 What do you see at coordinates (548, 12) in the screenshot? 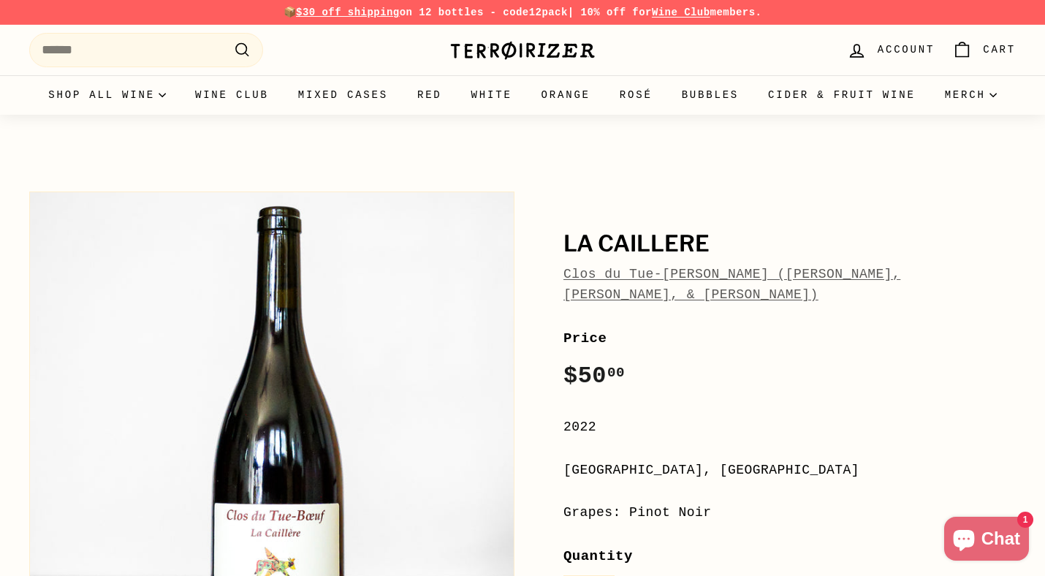
I see `strong: 12pack` at bounding box center [548, 12].